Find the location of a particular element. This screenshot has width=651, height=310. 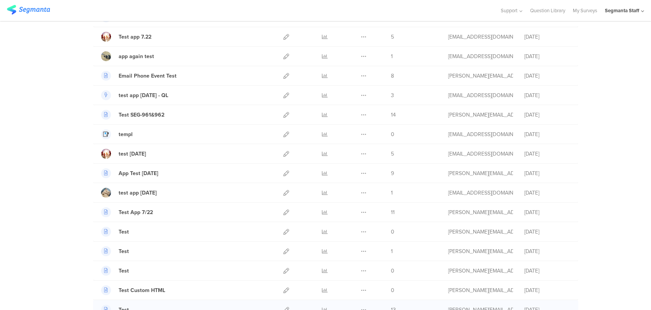

div: Segmanta Staff is located at coordinates (622, 10).